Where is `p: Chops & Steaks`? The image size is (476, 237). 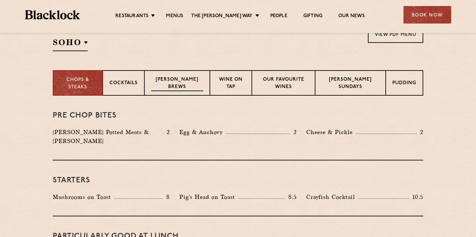 p: Chops & Steaks is located at coordinates (78, 84).